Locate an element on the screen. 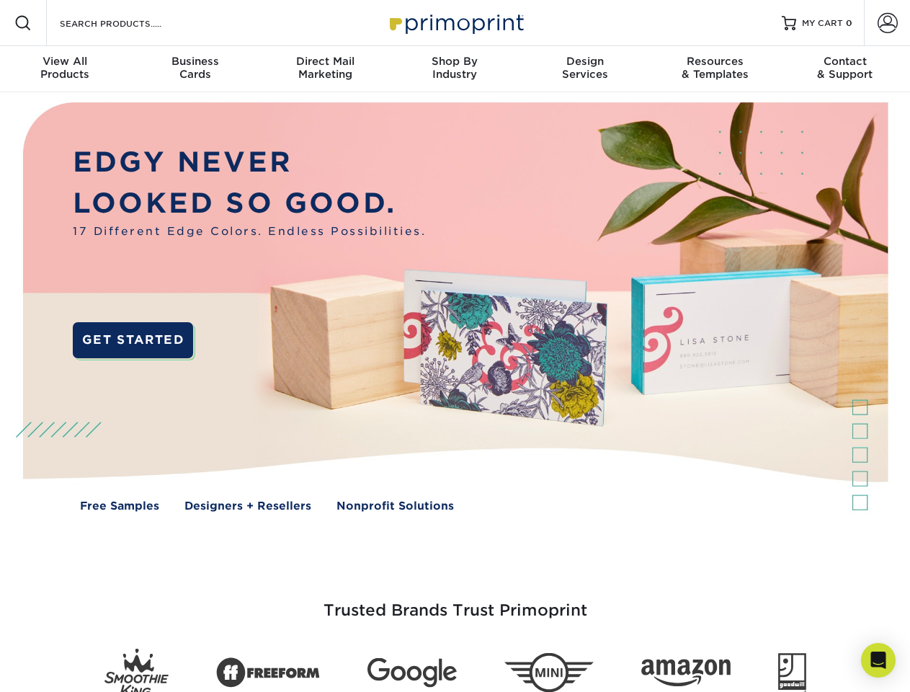 Image resolution: width=910 pixels, height=692 pixels. div: Services is located at coordinates (585, 68).